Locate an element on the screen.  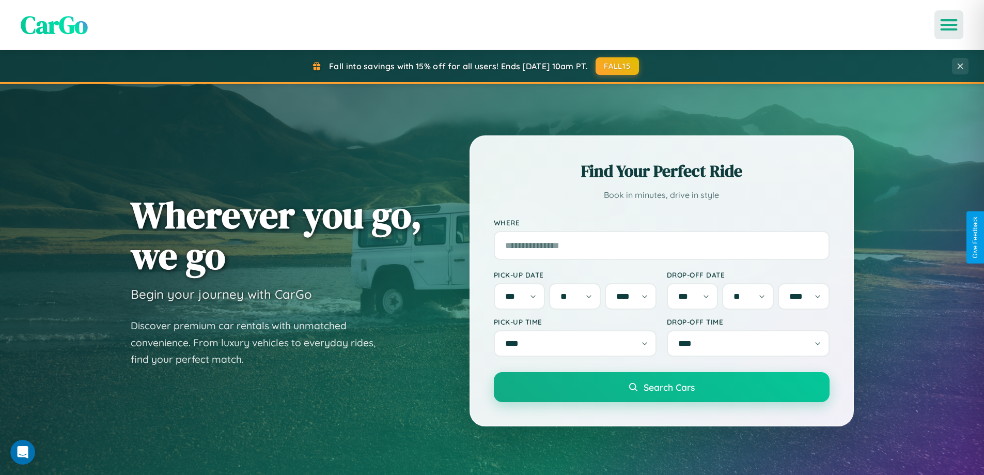
label: Pick-up Time is located at coordinates (575, 321).